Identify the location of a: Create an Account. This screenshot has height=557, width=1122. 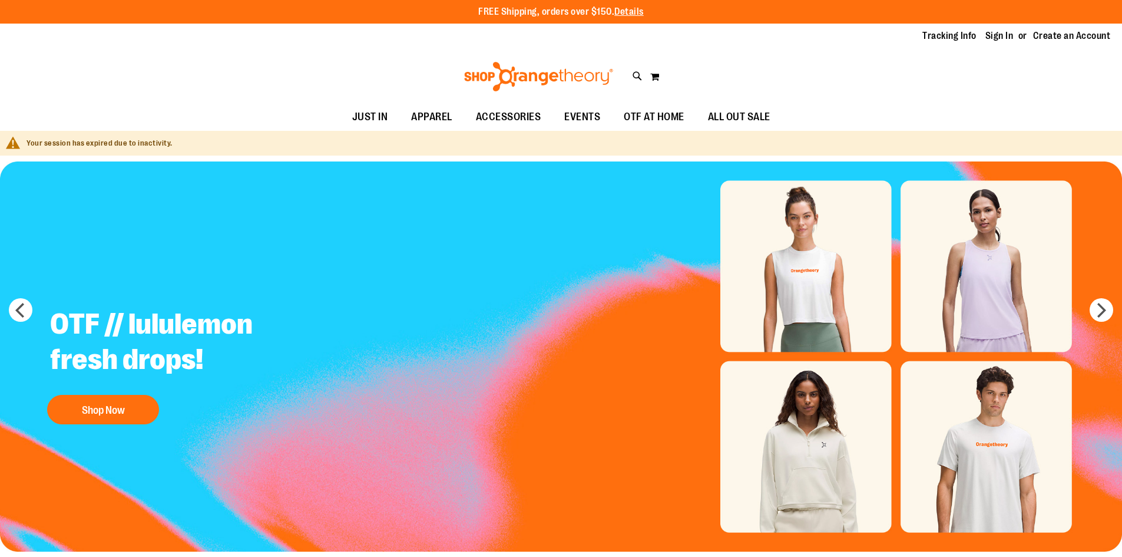
(1072, 36).